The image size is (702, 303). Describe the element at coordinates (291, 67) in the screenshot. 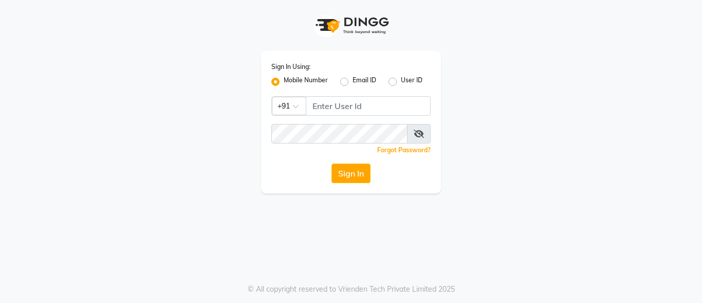

I see `label: Sign In Using:` at that location.